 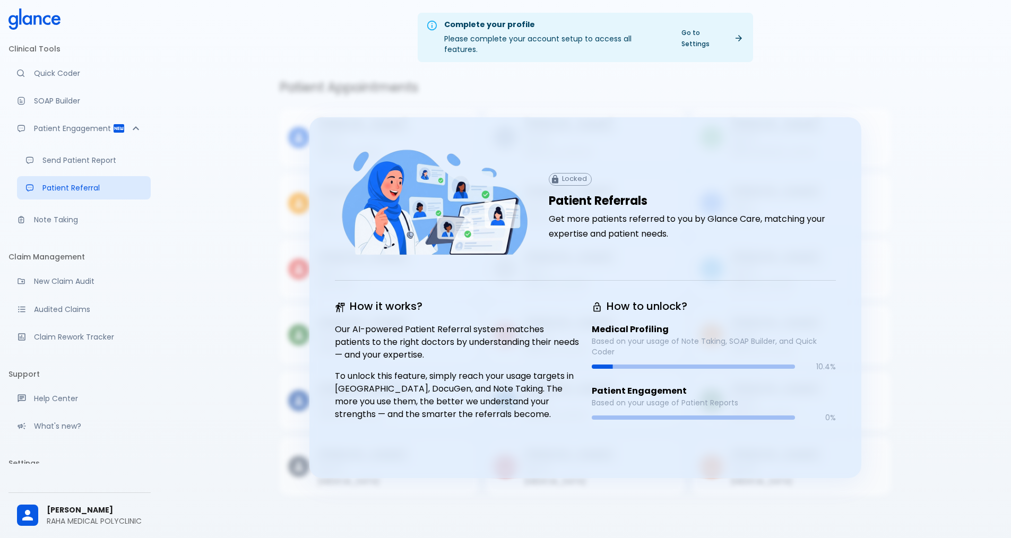 What do you see at coordinates (88, 220) in the screenshot?
I see `p: Note Taking` at bounding box center [88, 220].